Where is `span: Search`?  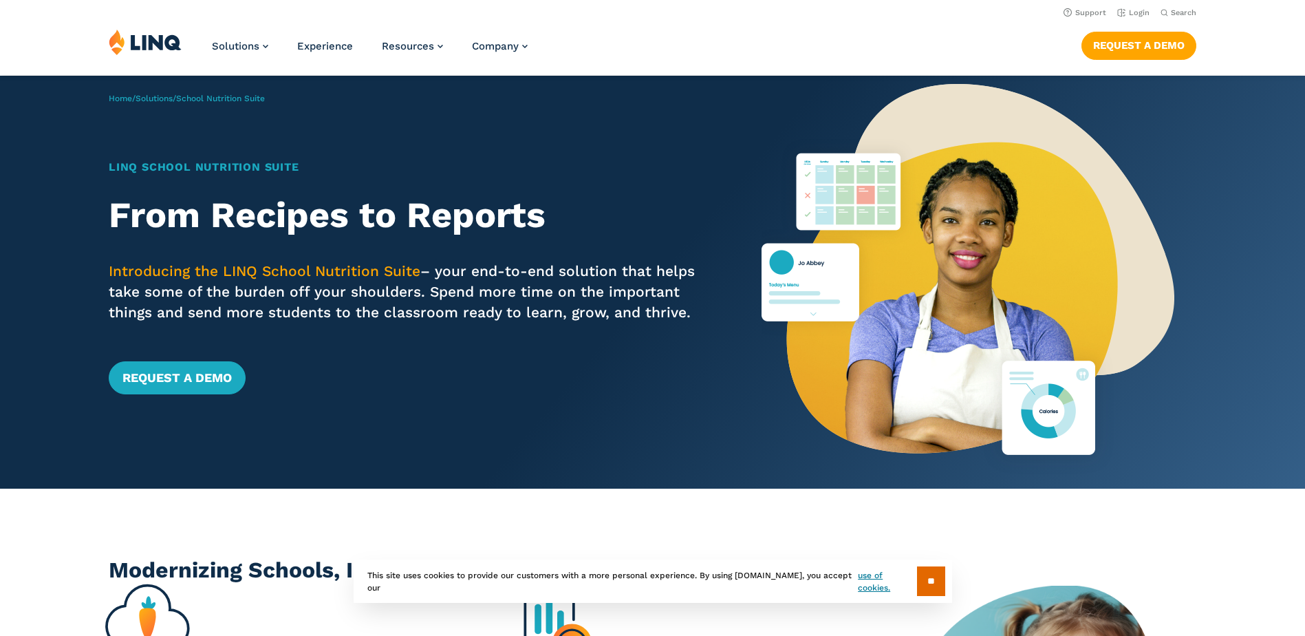
span: Search is located at coordinates (1183, 12).